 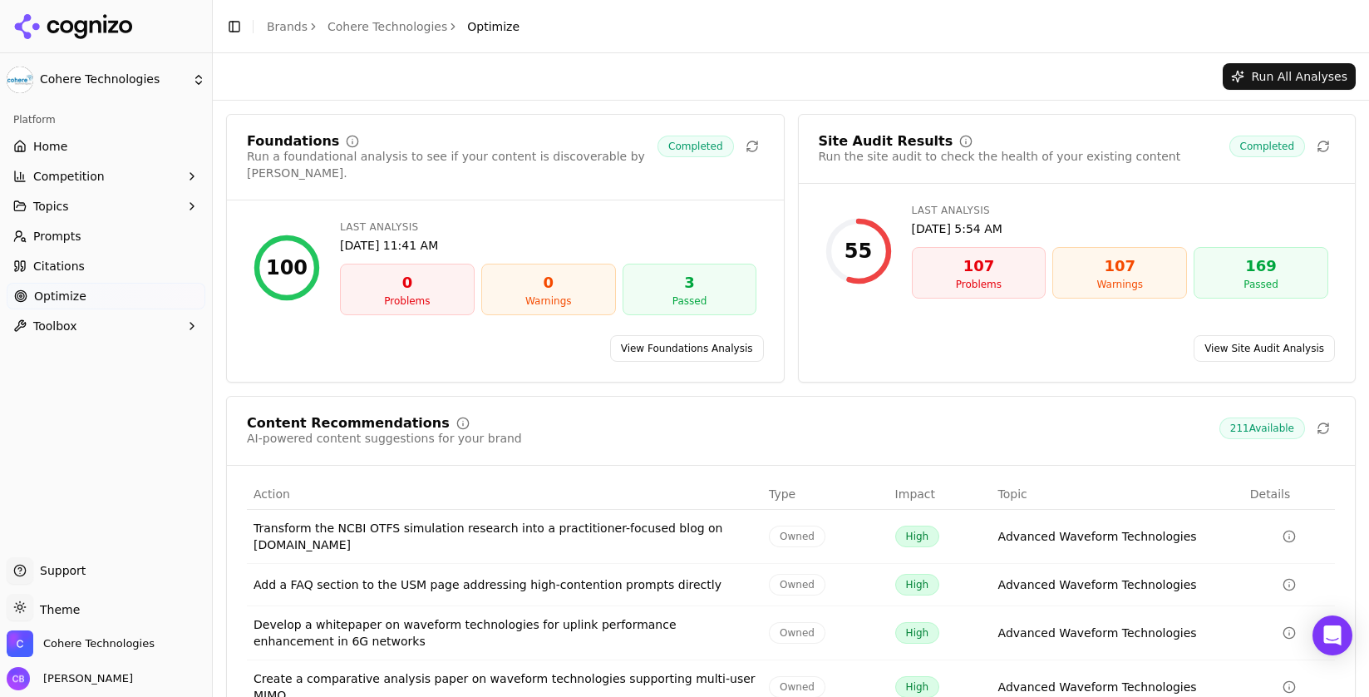 What do you see at coordinates (50, 146) in the screenshot?
I see `span: Home` at bounding box center [50, 146].